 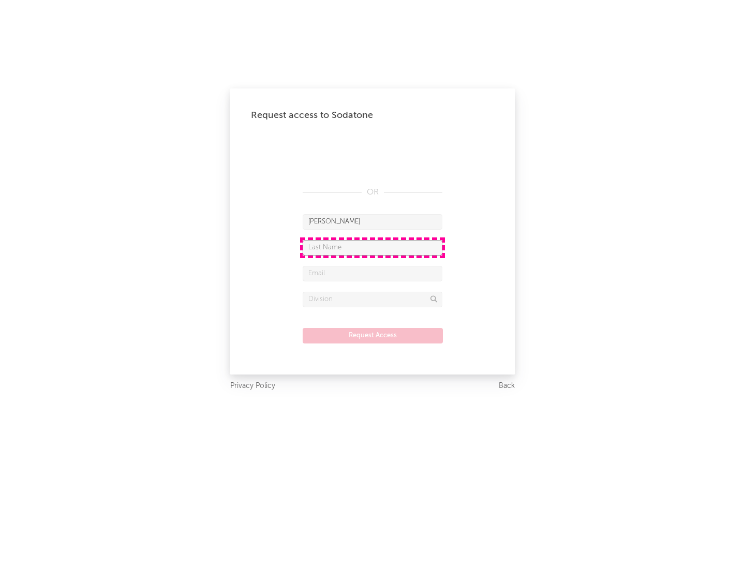 What do you see at coordinates (372, 300) in the screenshot?
I see `input: Division` at bounding box center [372, 300].